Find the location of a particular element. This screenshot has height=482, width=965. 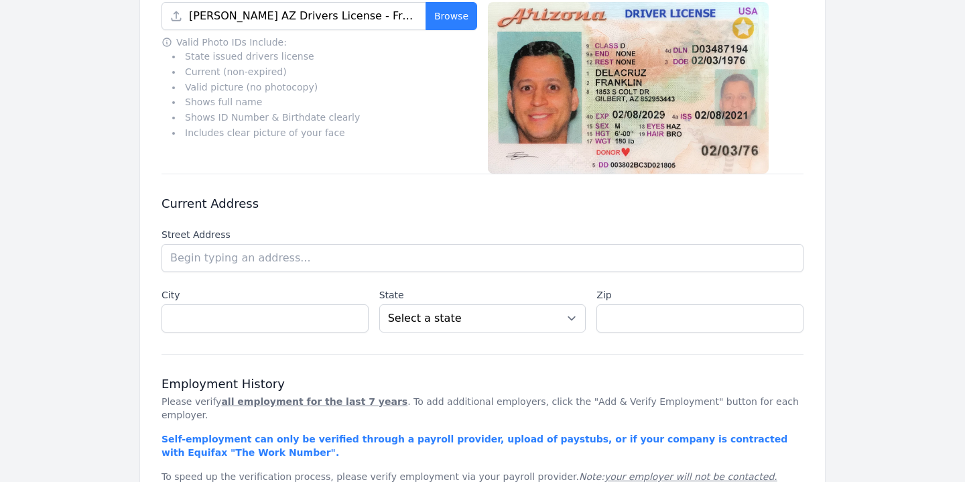

label: Zip is located at coordinates (700, 295).